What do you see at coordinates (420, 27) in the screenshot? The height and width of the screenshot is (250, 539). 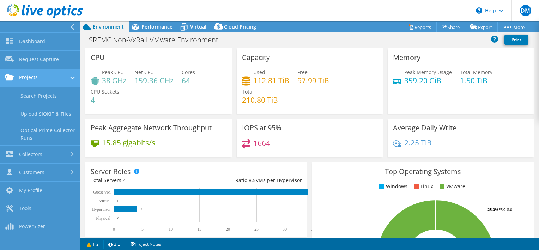 I see `a: Reports` at bounding box center [420, 27].